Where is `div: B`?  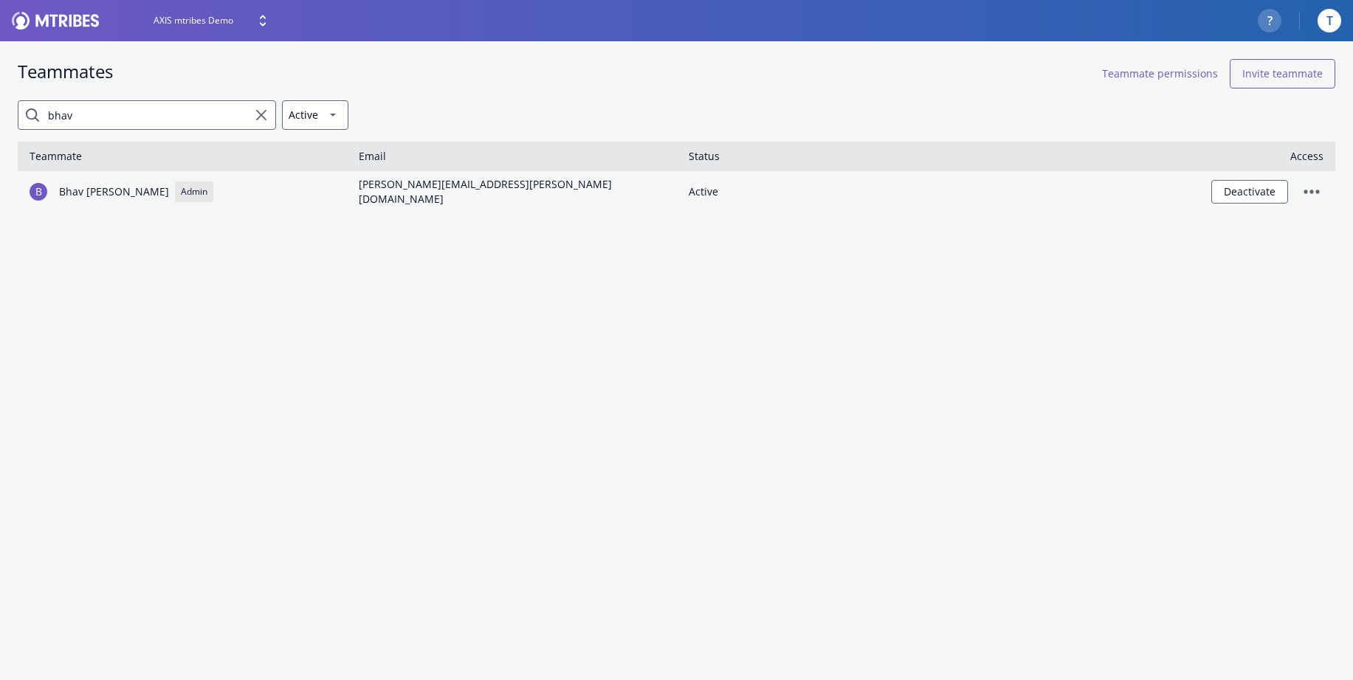
div: B is located at coordinates (38, 192).